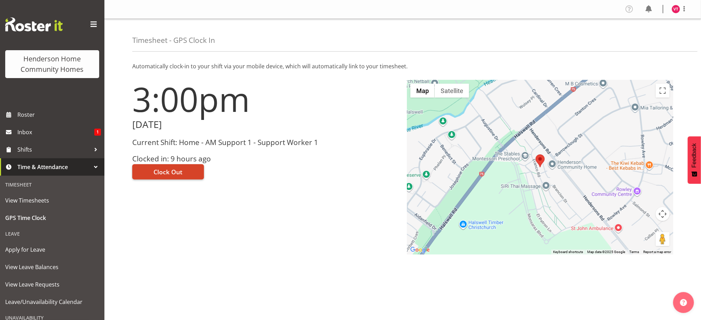 The width and height of the screenshot is (701, 320). I want to click on div: Timesheet, so click(52, 184).